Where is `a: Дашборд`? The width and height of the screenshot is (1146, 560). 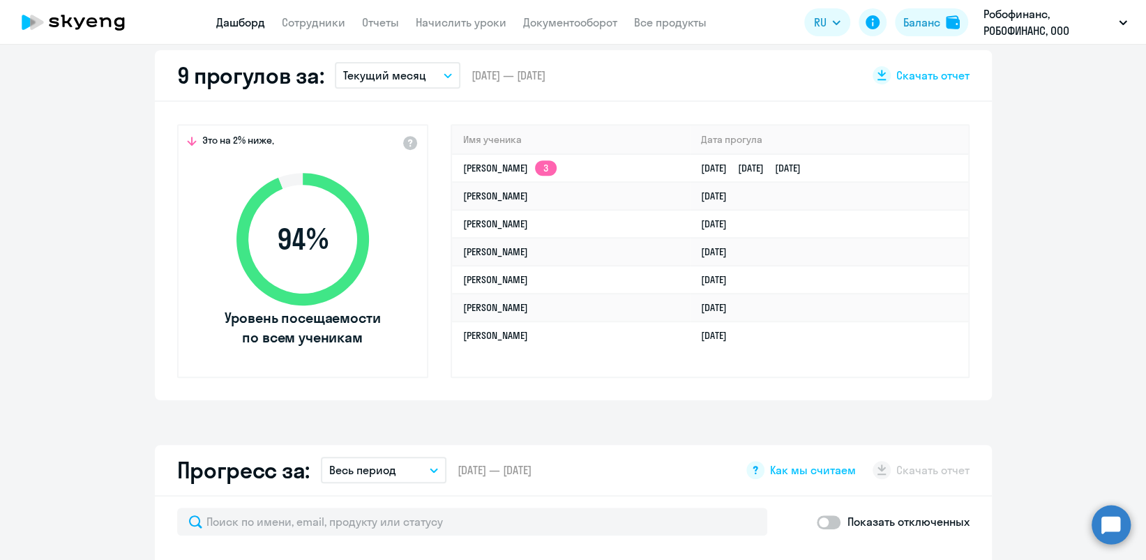 a: Дашборд is located at coordinates (241, 22).